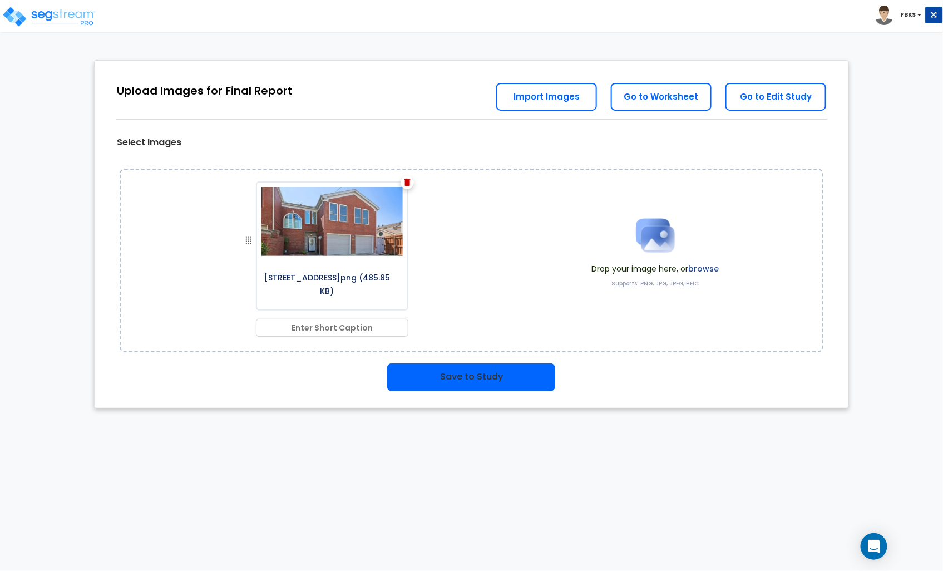 The image size is (943, 571). What do you see at coordinates (471, 377) in the screenshot?
I see `button: Save to Study` at bounding box center [471, 377].